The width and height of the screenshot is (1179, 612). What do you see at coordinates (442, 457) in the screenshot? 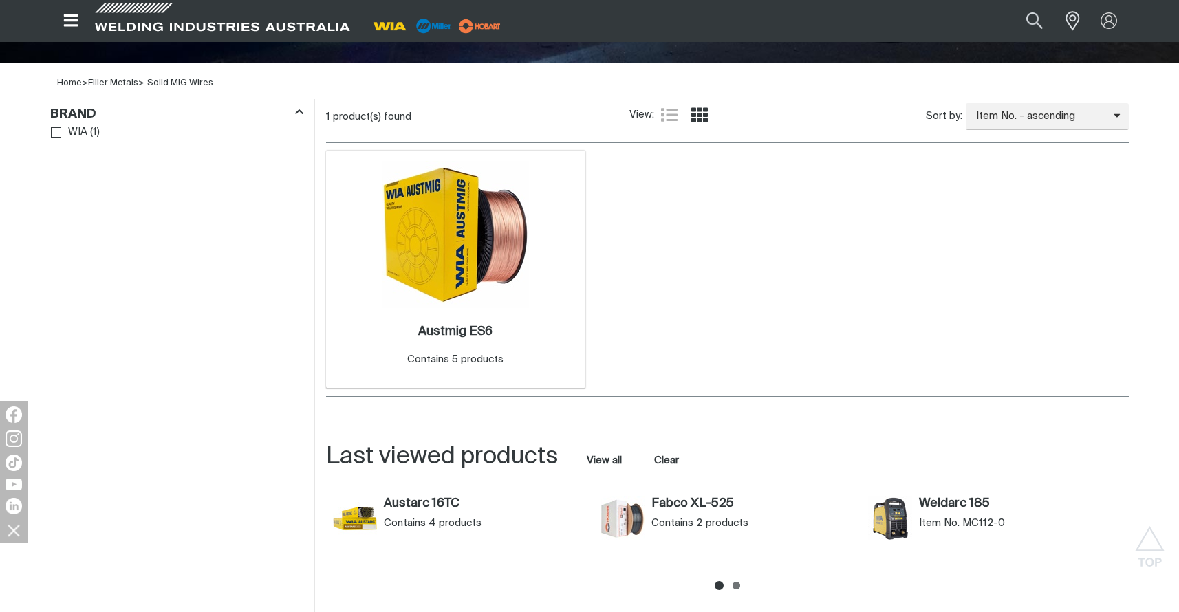
I see `h2: Last viewed products` at bounding box center [442, 457].